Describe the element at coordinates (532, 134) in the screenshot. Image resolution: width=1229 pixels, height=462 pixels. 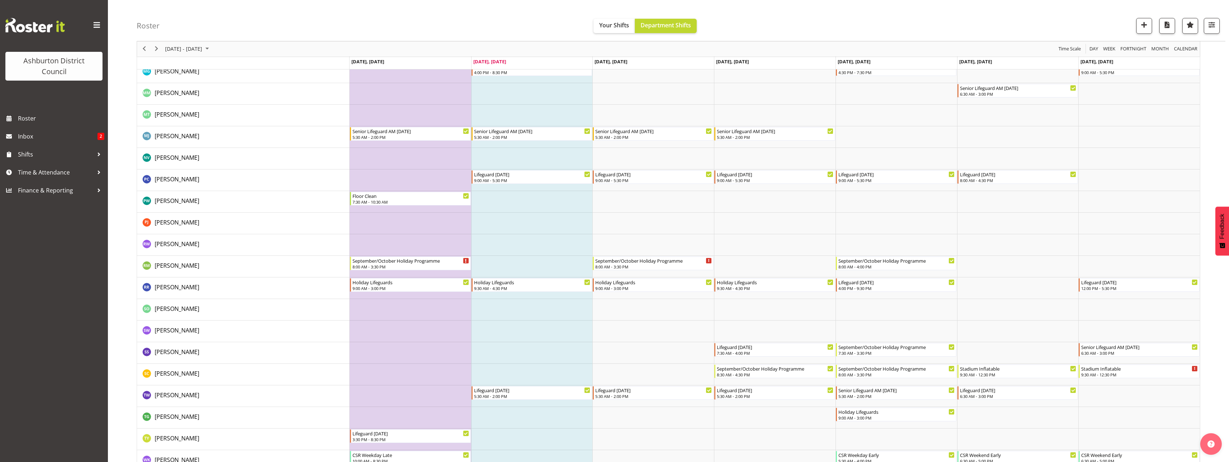
I see `div: Molly Jones"s event - Senior Lifeguard AM Tuesday Begin From Tuesday, September 23, 2025 at 5:30:...` at that location.